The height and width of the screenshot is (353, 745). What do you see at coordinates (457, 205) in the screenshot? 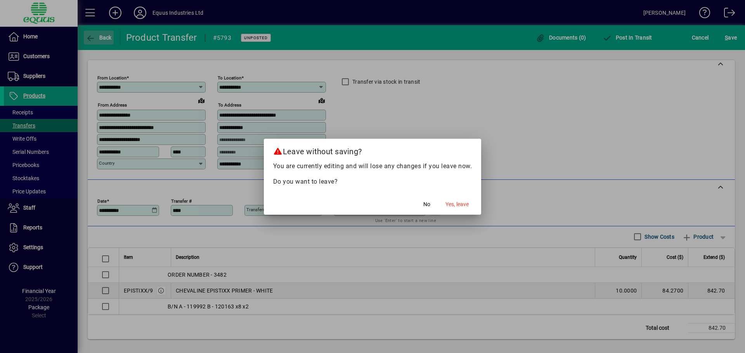
I see `button: Yes, leave` at bounding box center [457, 205].